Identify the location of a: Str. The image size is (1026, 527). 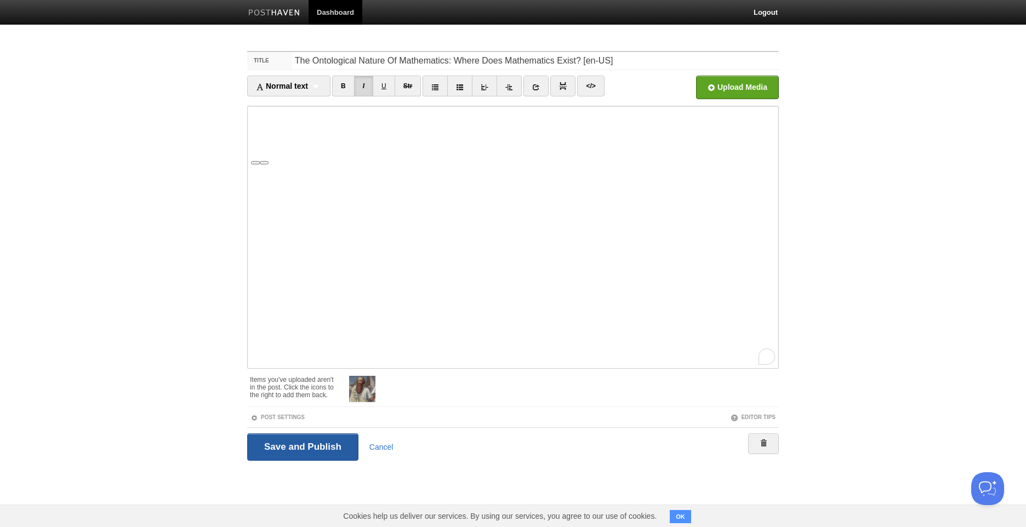
(408, 86).